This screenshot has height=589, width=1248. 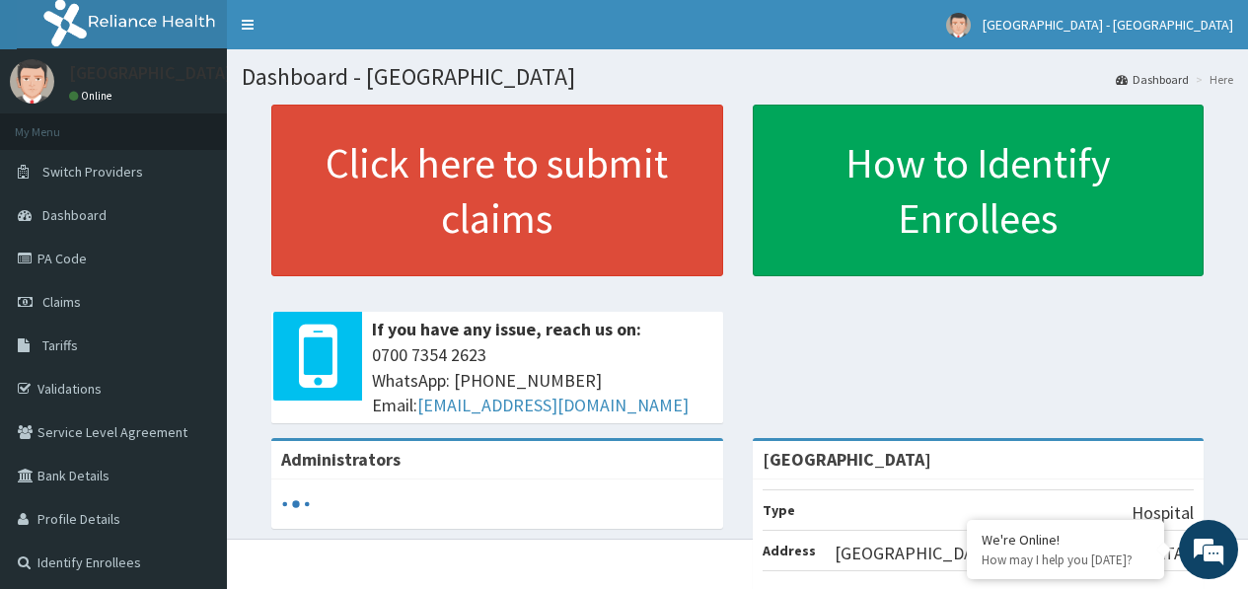 What do you see at coordinates (217, 123) in the screenshot?
I see `div: Chat with us now` at bounding box center [217, 123].